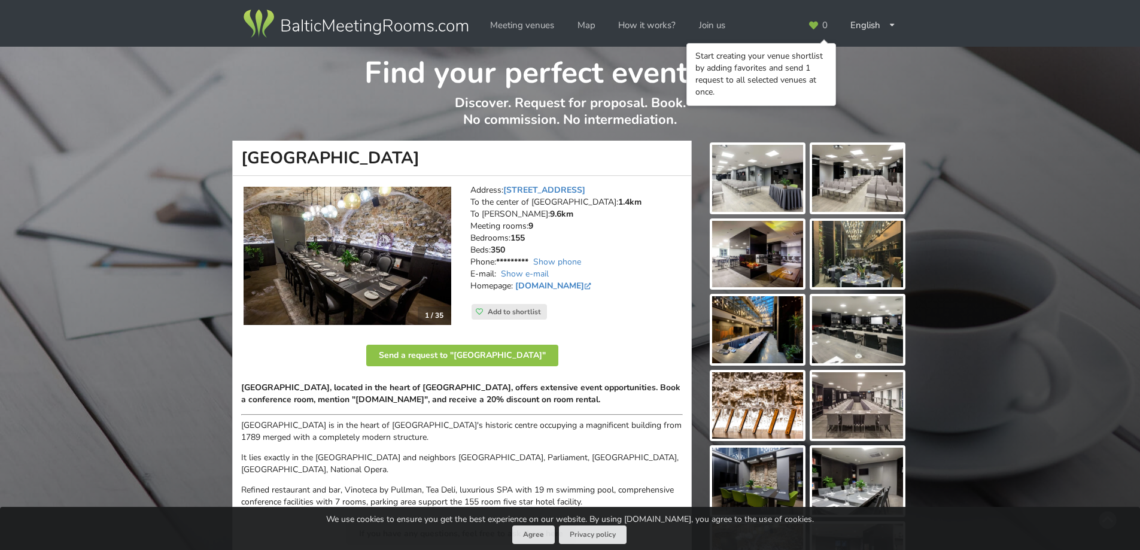  Describe the element at coordinates (873, 25) in the screenshot. I see `div: English` at that location.